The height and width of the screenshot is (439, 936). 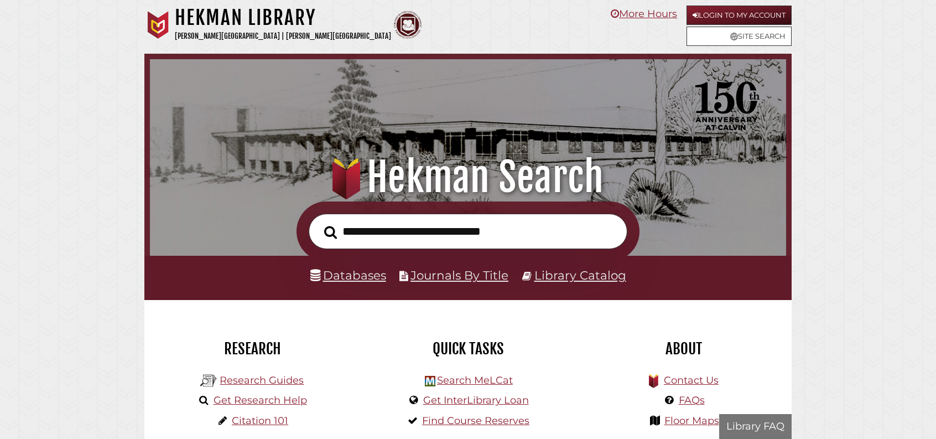 What do you see at coordinates (474, 380) in the screenshot?
I see `a: Search MeLCat` at bounding box center [474, 380].